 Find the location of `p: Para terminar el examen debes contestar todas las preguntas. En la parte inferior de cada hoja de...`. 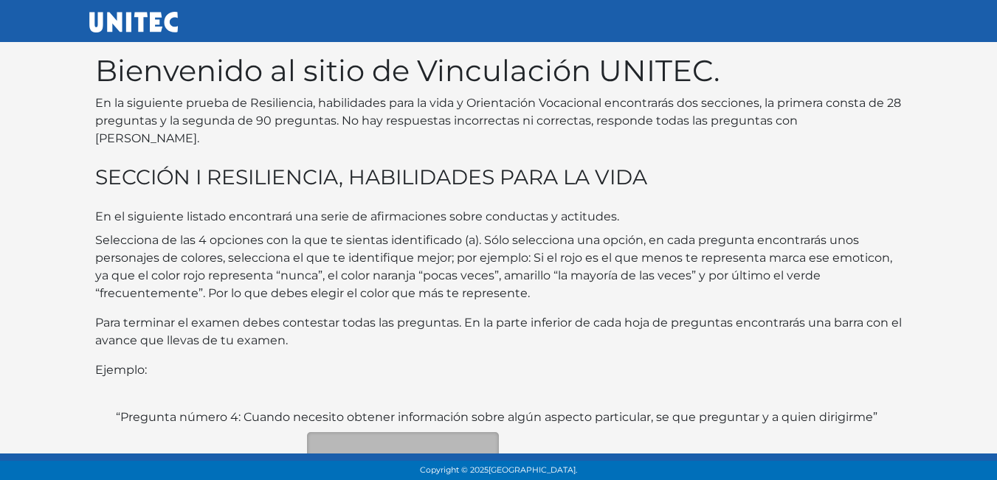

p: Para terminar el examen debes contestar todas las preguntas. En la parte inferior de cada hoja de... is located at coordinates (499, 332).